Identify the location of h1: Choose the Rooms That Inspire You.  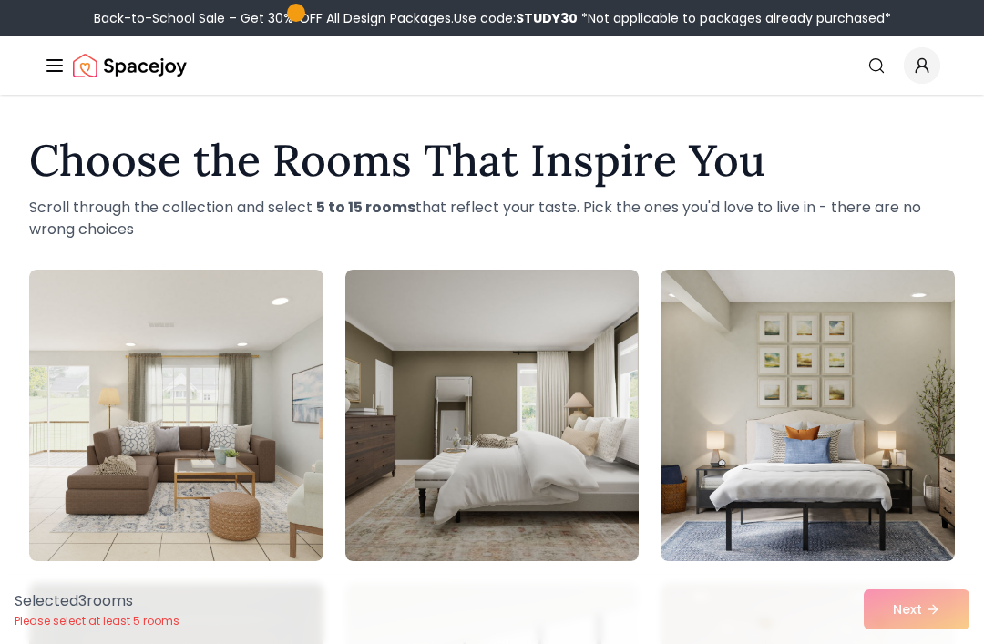
(492, 160).